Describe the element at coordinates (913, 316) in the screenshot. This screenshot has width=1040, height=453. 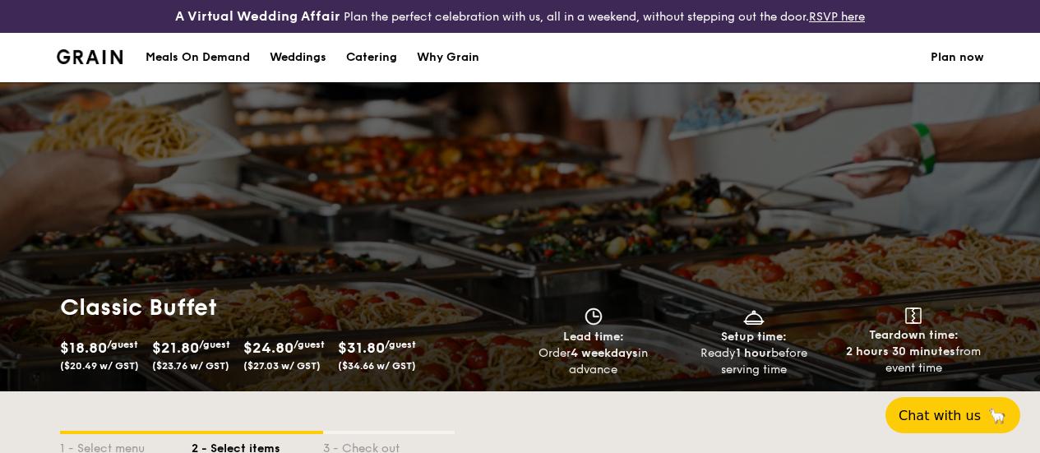
I see `img: icon-teardown.65201eee.svg` at that location.